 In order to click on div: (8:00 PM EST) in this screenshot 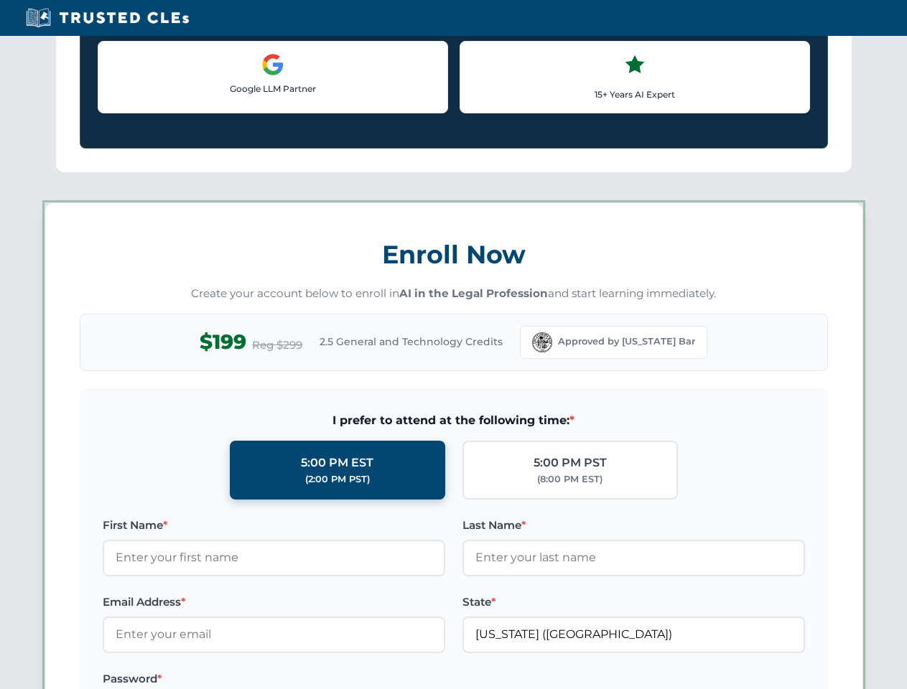, I will do `click(569, 480)`.